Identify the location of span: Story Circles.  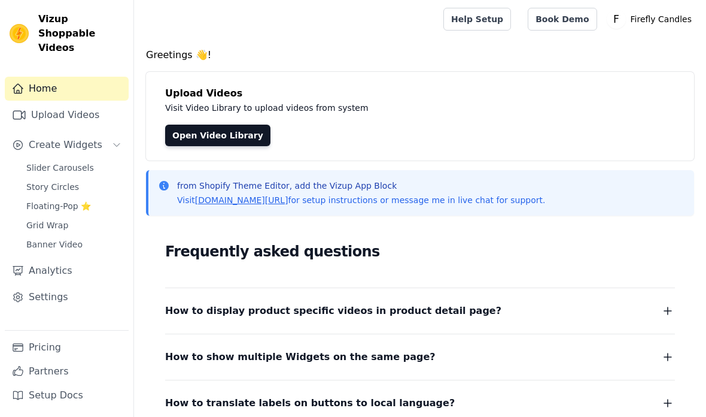
(53, 187).